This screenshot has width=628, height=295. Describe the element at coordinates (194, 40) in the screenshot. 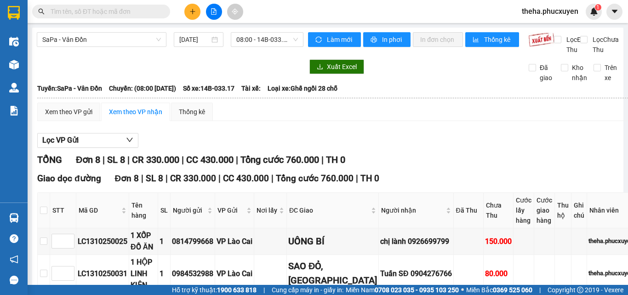

I see `input: 13/10/2025` at that location.